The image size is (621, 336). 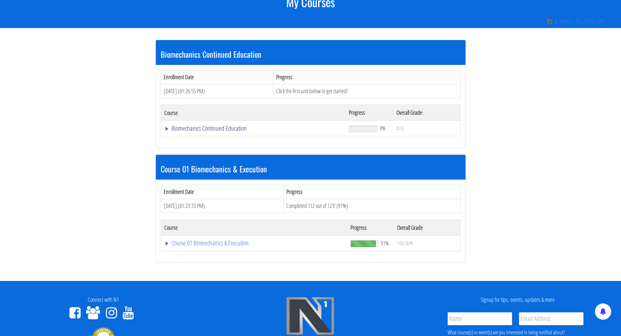 I want to click on h4: Signup for tips, events, updates & more, so click(x=517, y=300).